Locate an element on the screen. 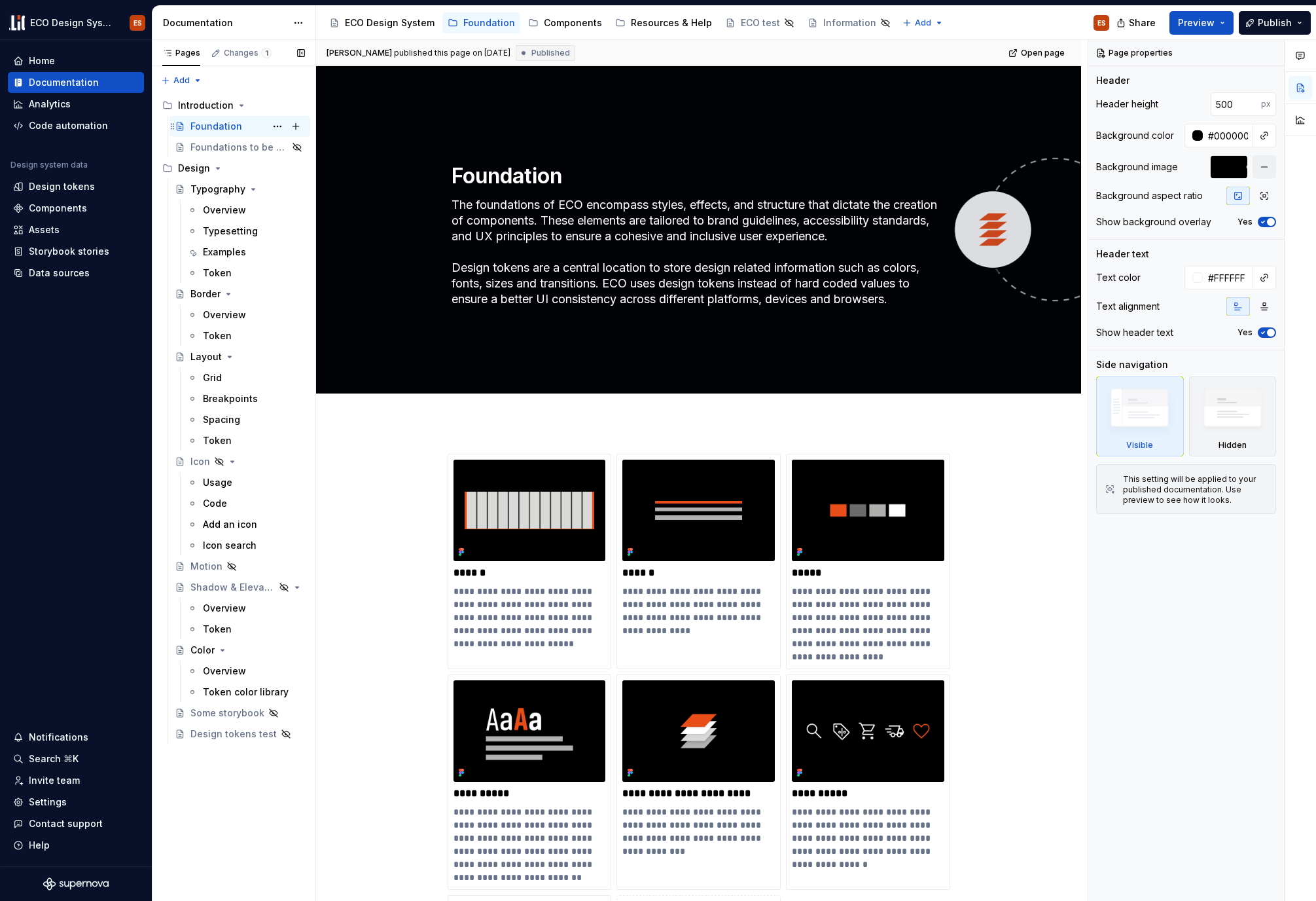 The image size is (1316, 901). button: Contact support is located at coordinates (76, 824).